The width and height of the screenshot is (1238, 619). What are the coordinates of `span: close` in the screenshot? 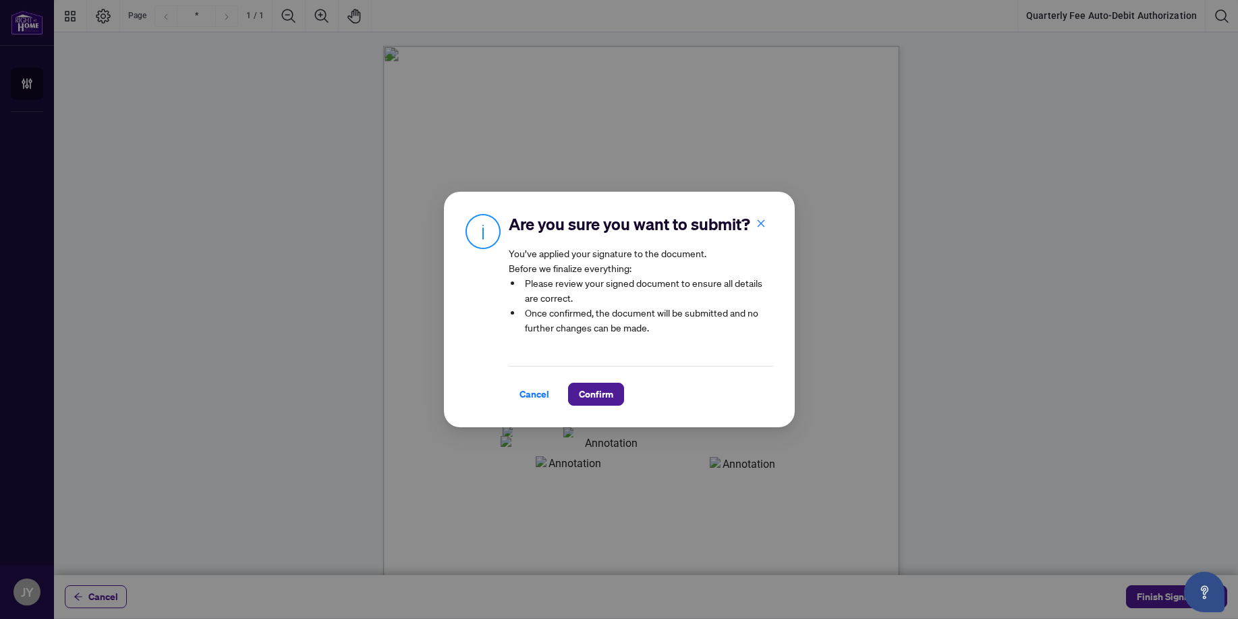 It's located at (761, 223).